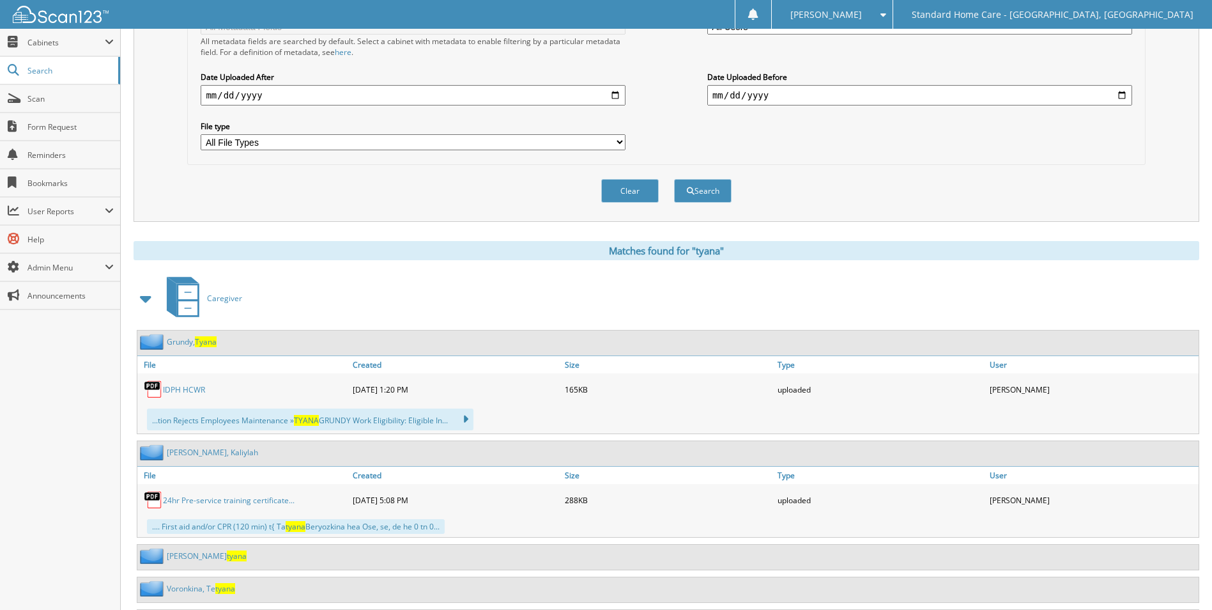  I want to click on a: Grundy,Tyana, so click(192, 341).